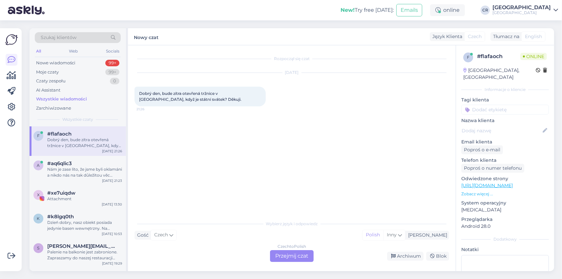 The height and width of the screenshot is (279, 562). I want to click on span: Online, so click(533, 56).